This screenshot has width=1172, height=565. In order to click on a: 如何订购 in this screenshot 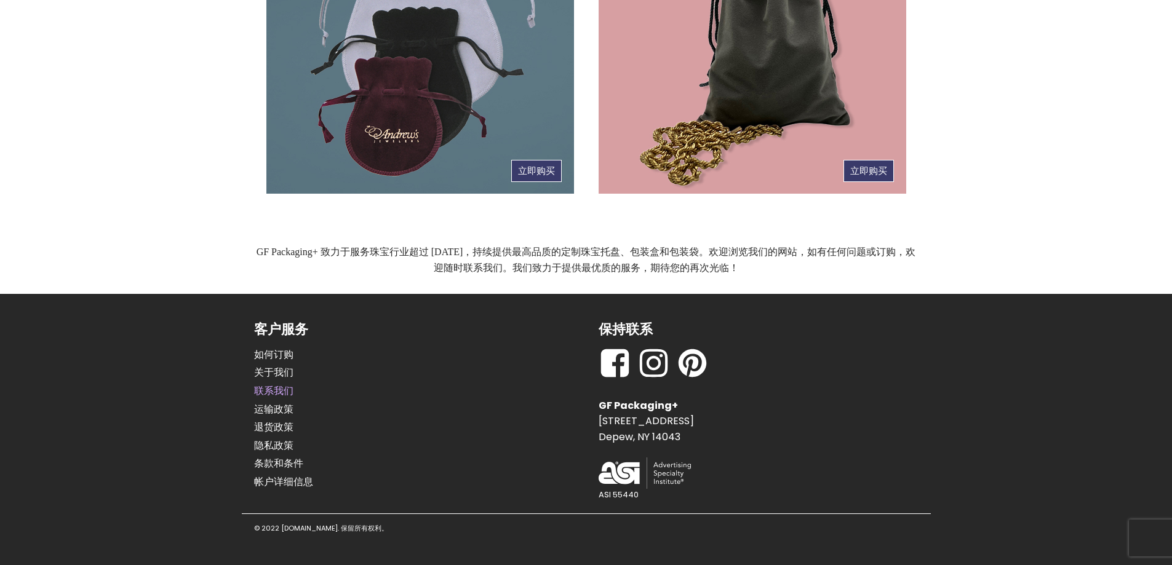, I will do `click(284, 355)`.